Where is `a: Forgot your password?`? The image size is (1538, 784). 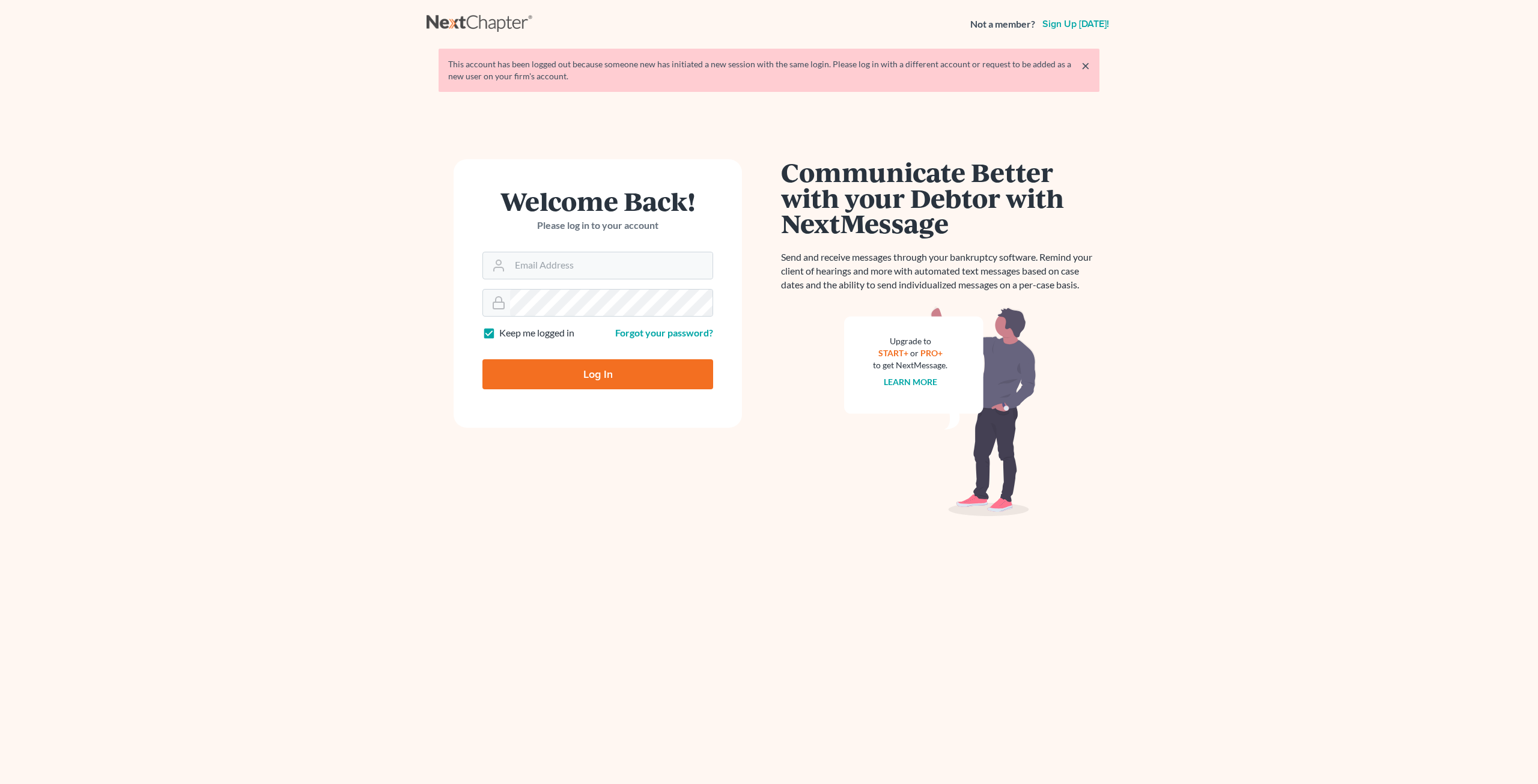 a: Forgot your password? is located at coordinates (663, 332).